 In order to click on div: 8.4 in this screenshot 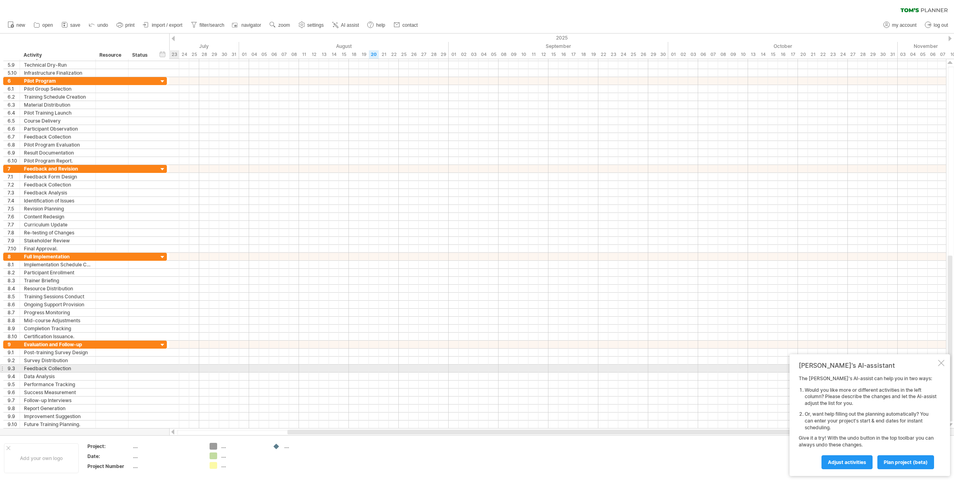, I will do `click(14, 288)`.